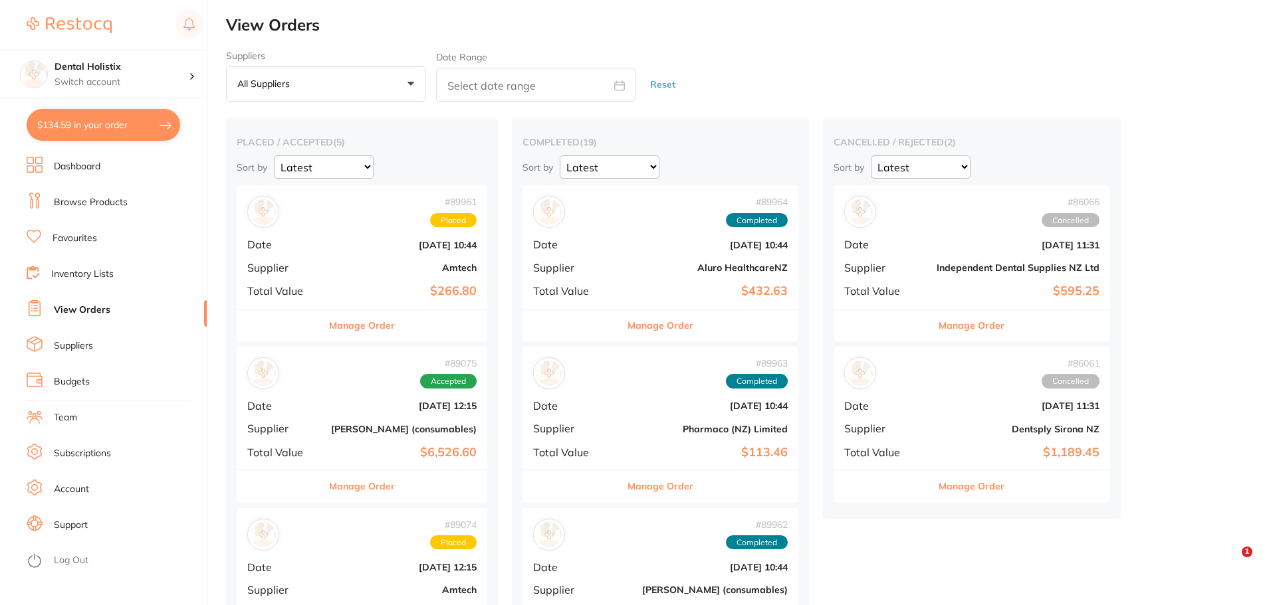 Image resolution: width=1273 pixels, height=605 pixels. I want to click on h4: Dental Holistix, so click(122, 67).